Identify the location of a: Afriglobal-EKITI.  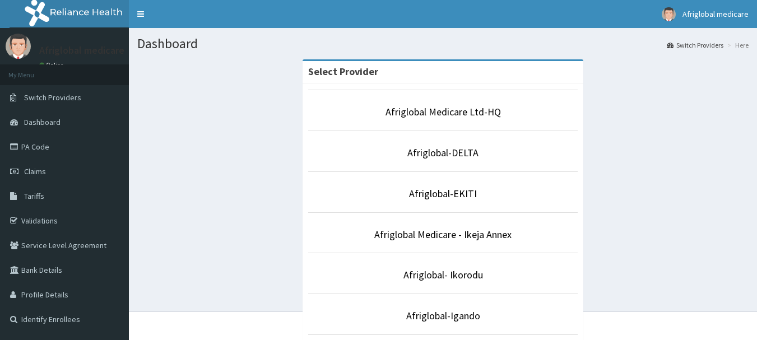
(443, 193).